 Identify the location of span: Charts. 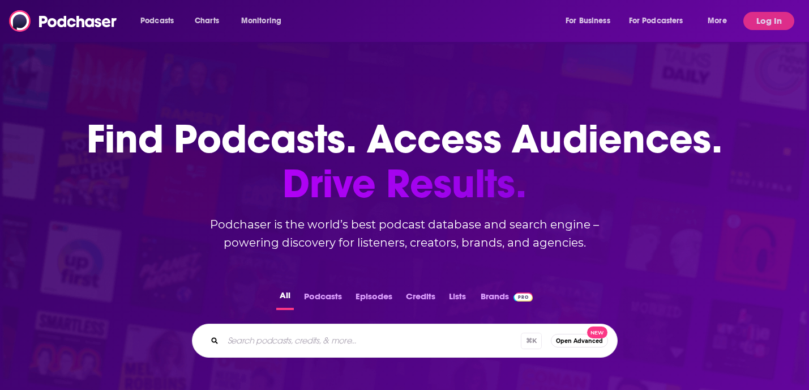
(207, 21).